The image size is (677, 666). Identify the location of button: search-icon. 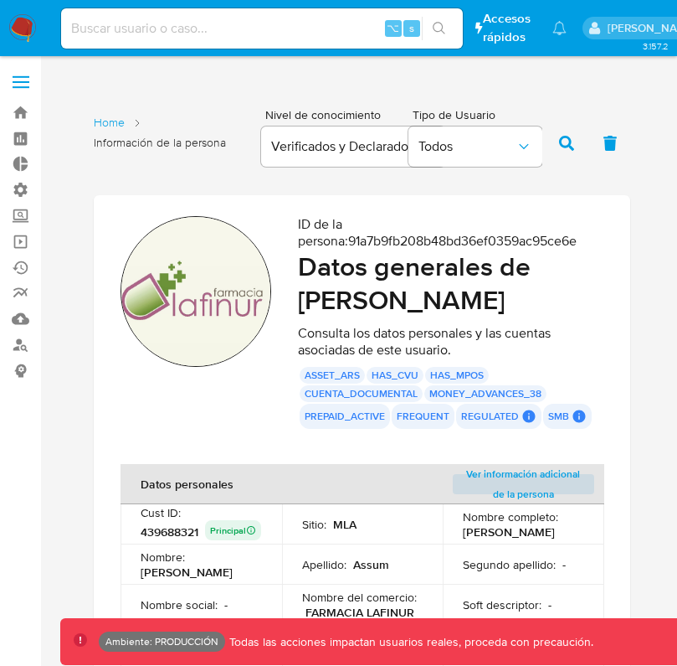
(439, 28).